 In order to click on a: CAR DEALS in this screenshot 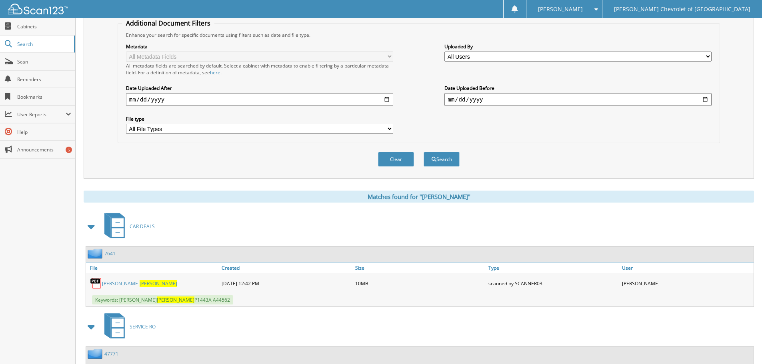, I will do `click(127, 226)`.